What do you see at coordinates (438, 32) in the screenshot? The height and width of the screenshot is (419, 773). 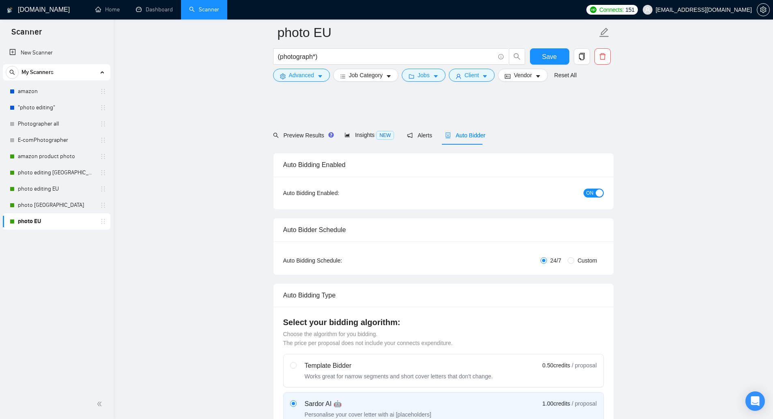 I see `input: Scanner name...` at bounding box center [438, 32].